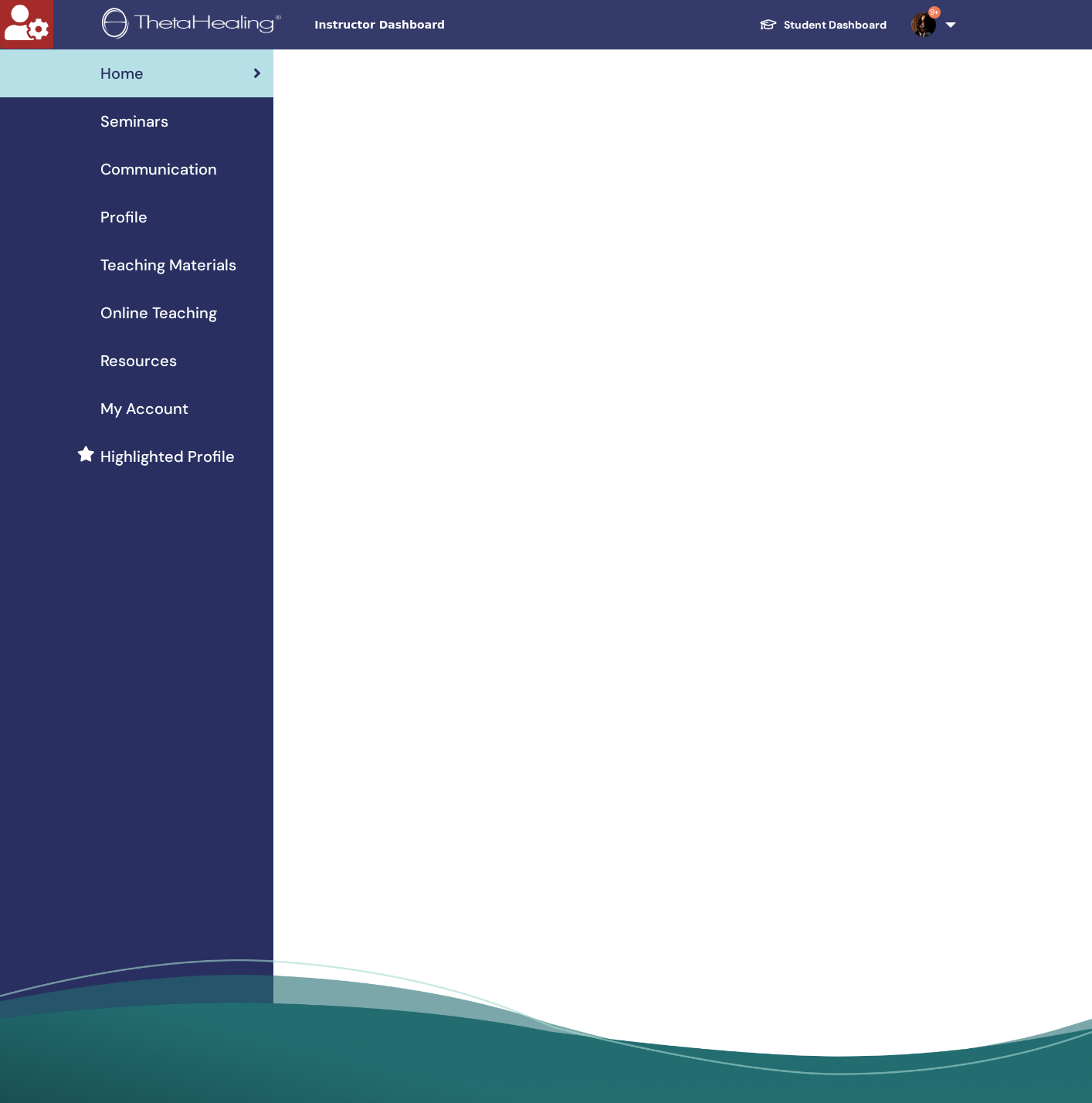  Describe the element at coordinates (168, 265) in the screenshot. I see `span: Teaching Materials` at that location.